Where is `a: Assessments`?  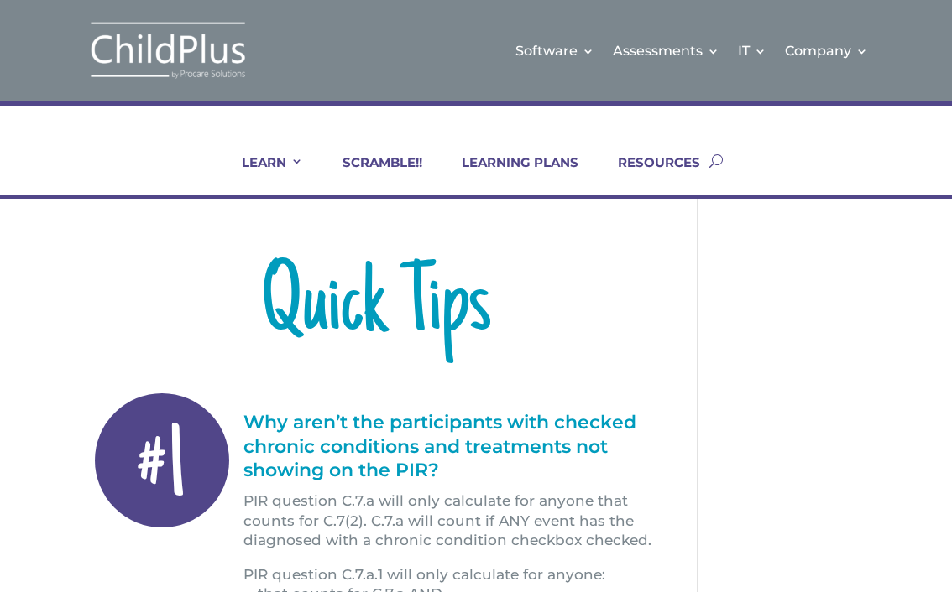
a: Assessments is located at coordinates (665, 50).